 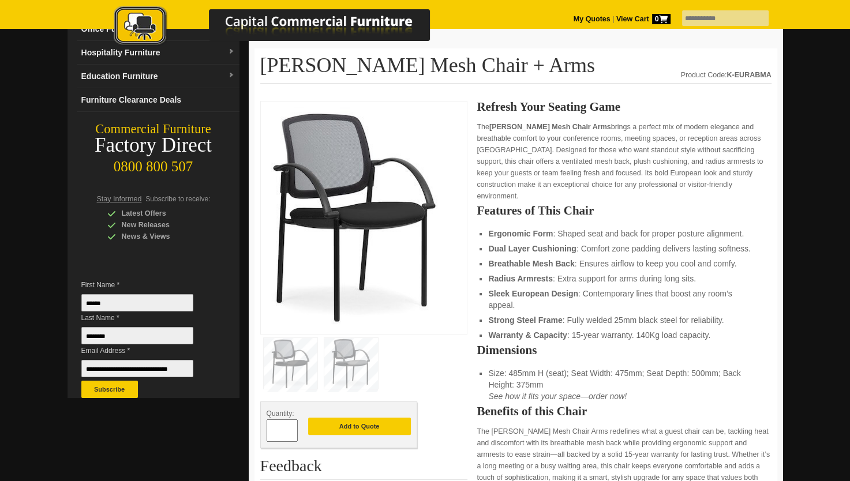 I want to click on li: : Fully welded 25mm black steel for reliability., so click(x=623, y=320).